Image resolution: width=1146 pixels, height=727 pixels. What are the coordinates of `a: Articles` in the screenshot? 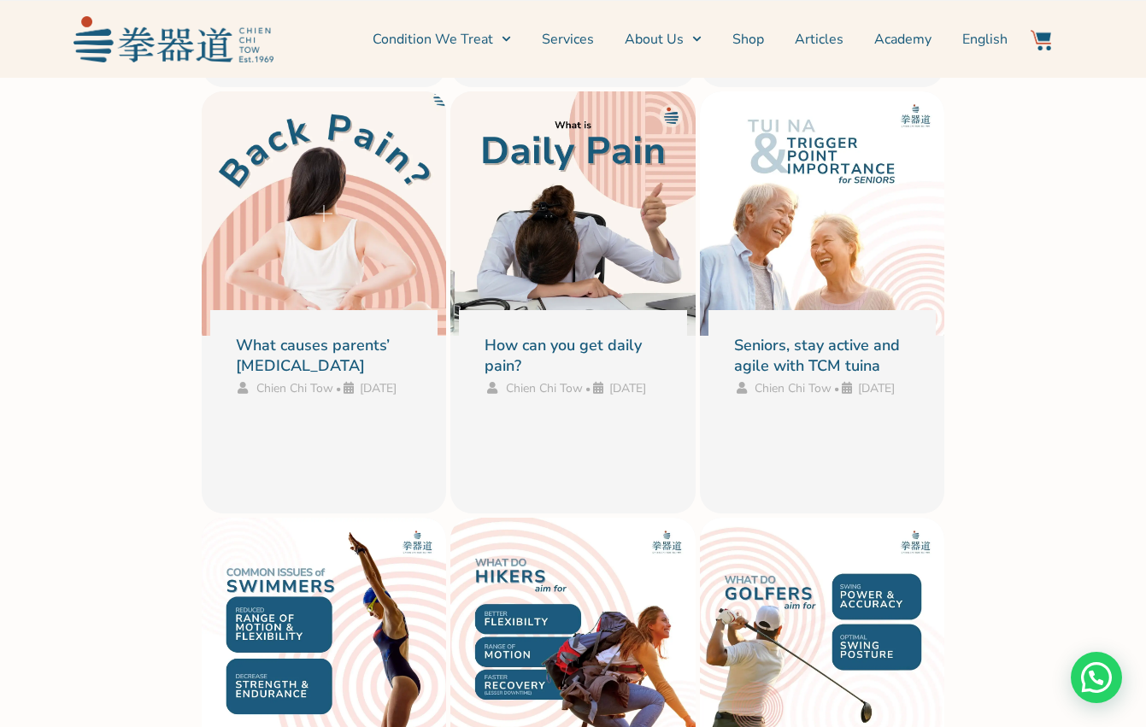 It's located at (819, 39).